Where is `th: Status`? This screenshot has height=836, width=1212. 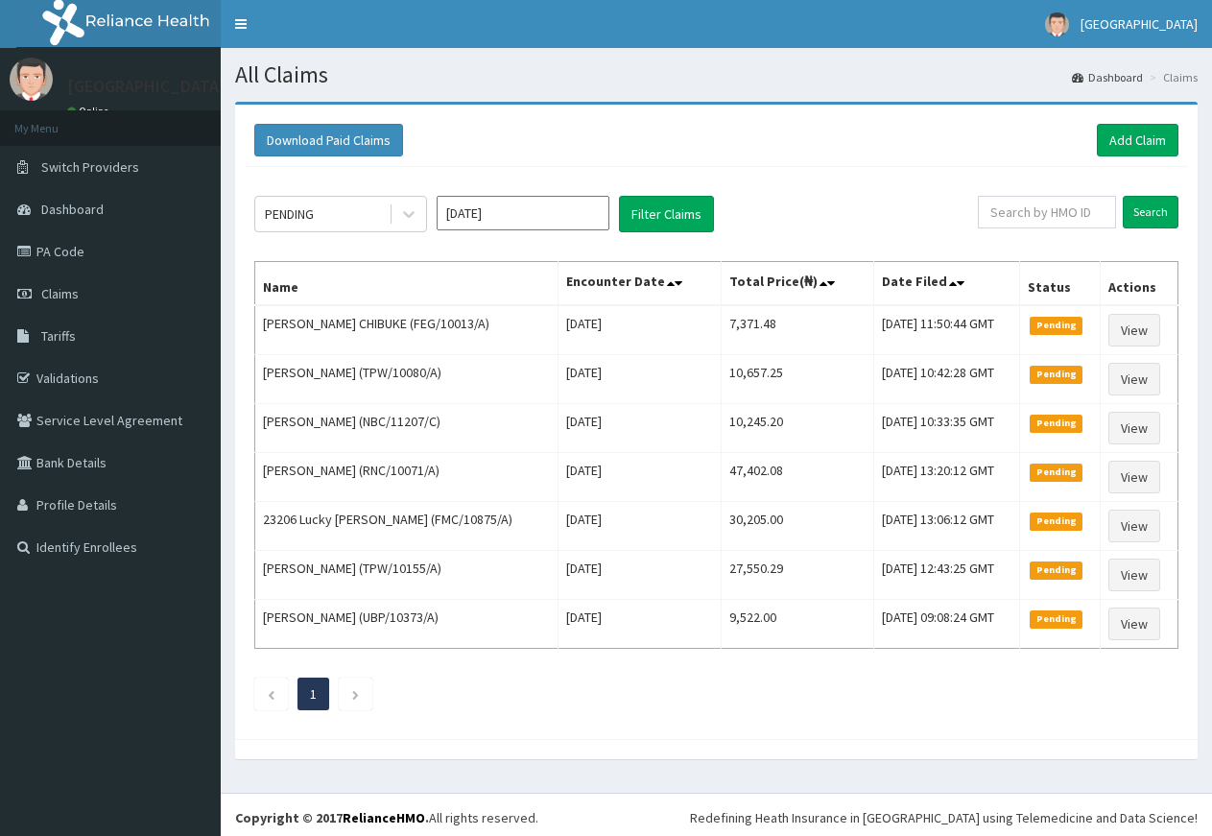
th: Status is located at coordinates (1060, 284).